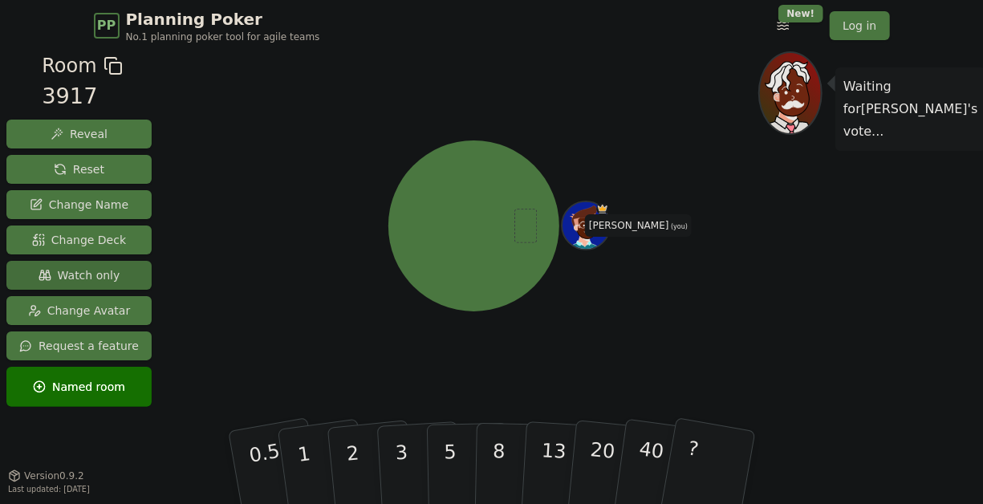 This screenshot has width=983, height=504. Describe the element at coordinates (79, 205) in the screenshot. I see `span: Change Name` at that location.